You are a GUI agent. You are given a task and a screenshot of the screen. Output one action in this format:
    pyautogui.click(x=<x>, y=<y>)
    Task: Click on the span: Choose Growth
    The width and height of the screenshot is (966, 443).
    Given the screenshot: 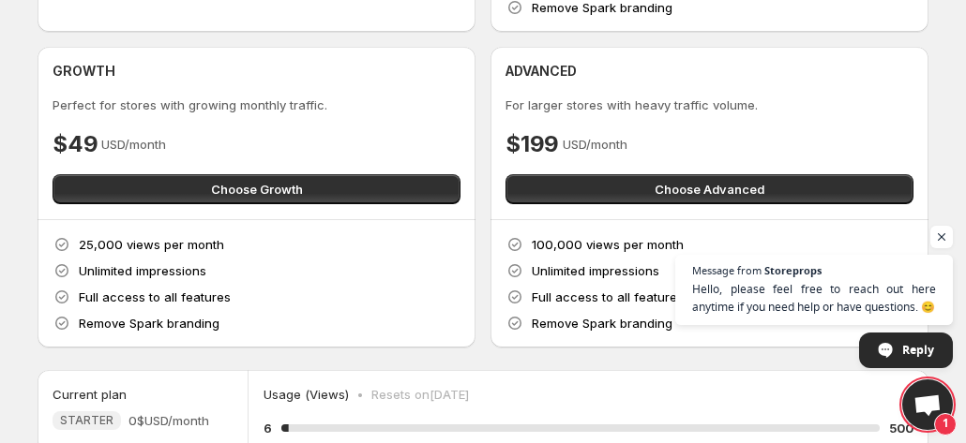 What is the action you would take?
    pyautogui.click(x=257, y=189)
    